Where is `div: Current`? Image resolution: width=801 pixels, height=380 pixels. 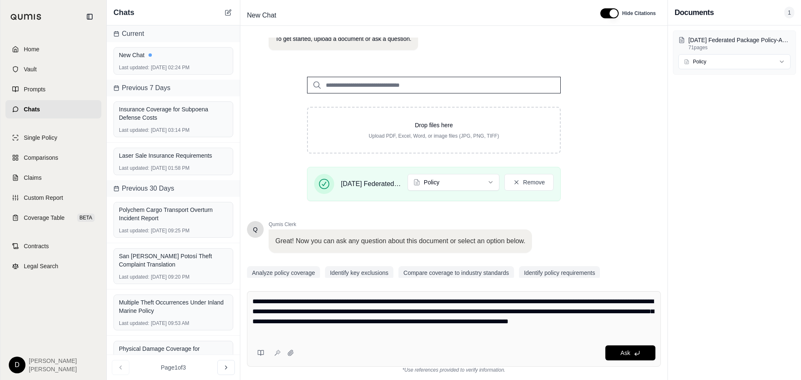
div: Current is located at coordinates (173, 34).